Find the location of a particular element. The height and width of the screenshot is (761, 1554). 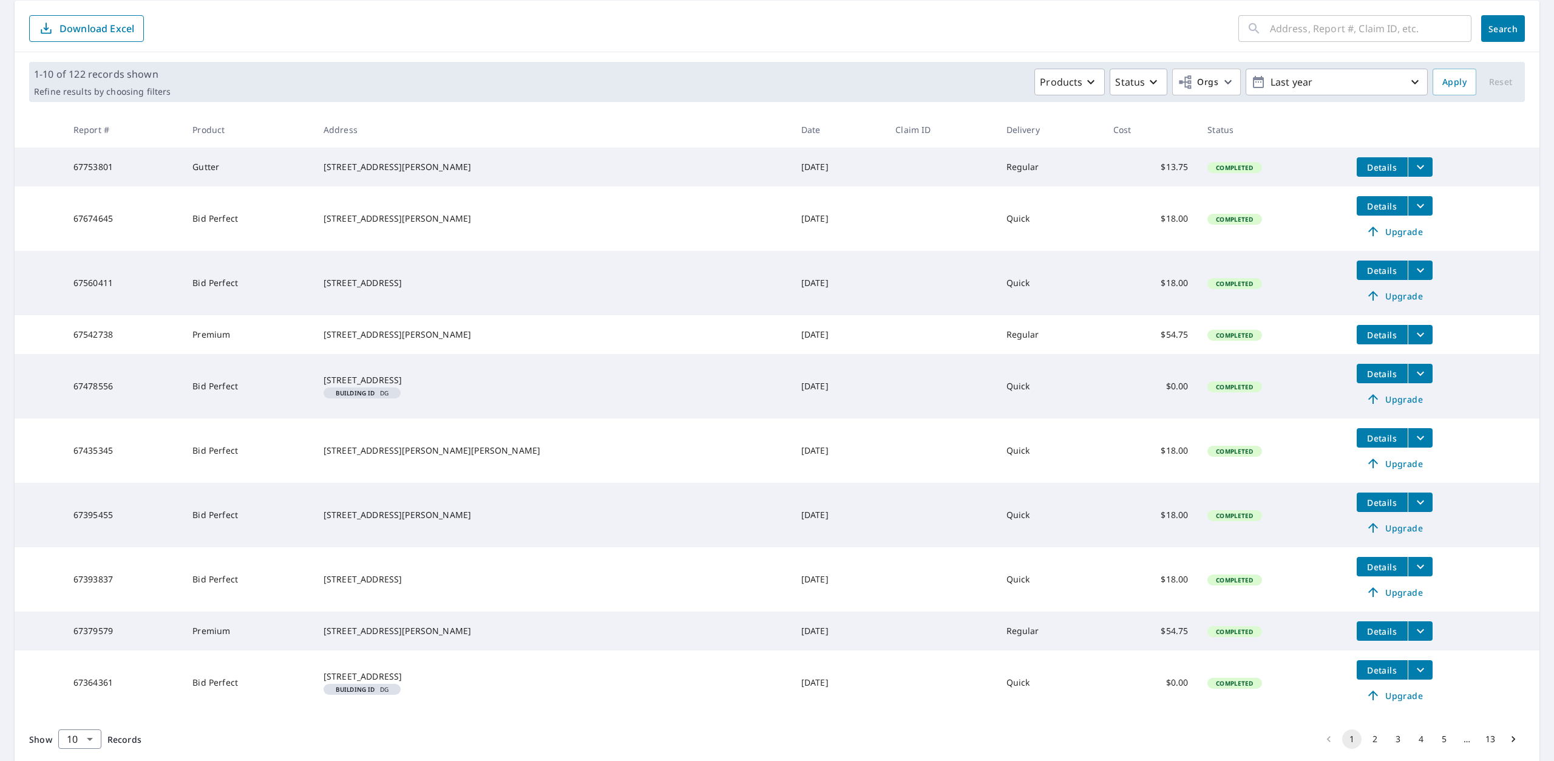

span: Records is located at coordinates (124, 739).